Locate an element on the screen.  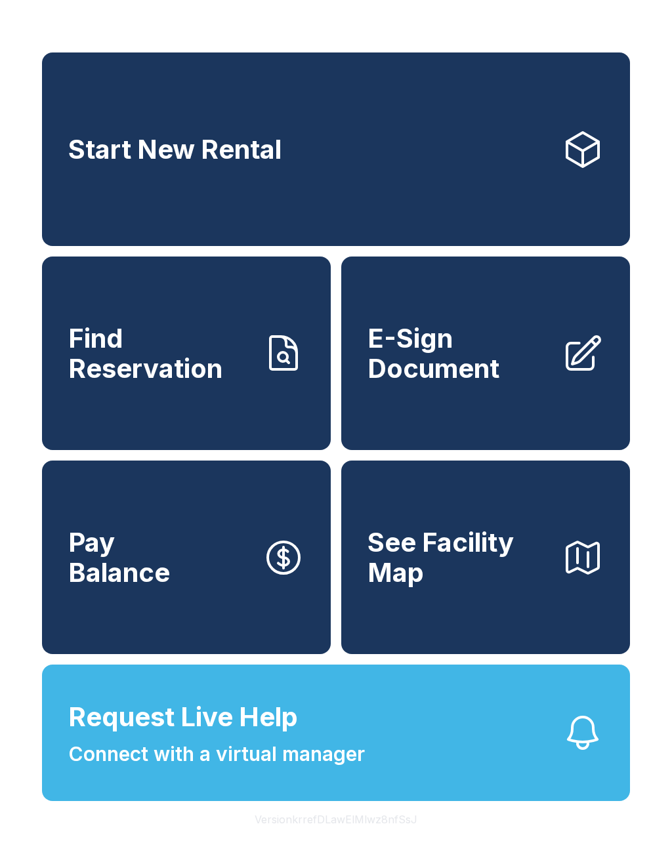
a: E-Sign Document is located at coordinates (485, 353).